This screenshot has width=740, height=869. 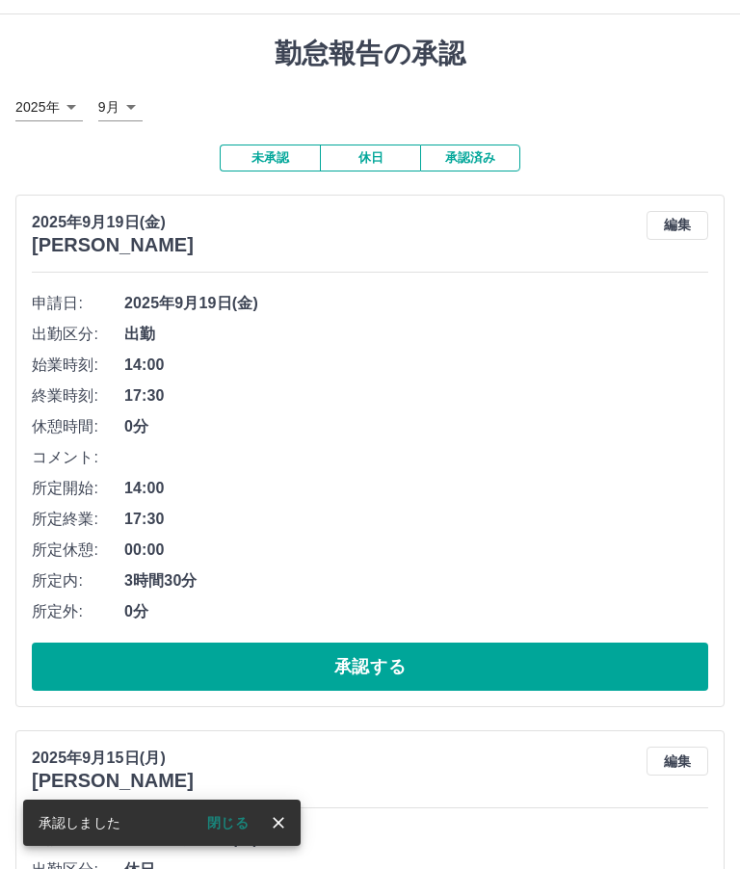 I want to click on span: 出勤区分:, so click(x=78, y=334).